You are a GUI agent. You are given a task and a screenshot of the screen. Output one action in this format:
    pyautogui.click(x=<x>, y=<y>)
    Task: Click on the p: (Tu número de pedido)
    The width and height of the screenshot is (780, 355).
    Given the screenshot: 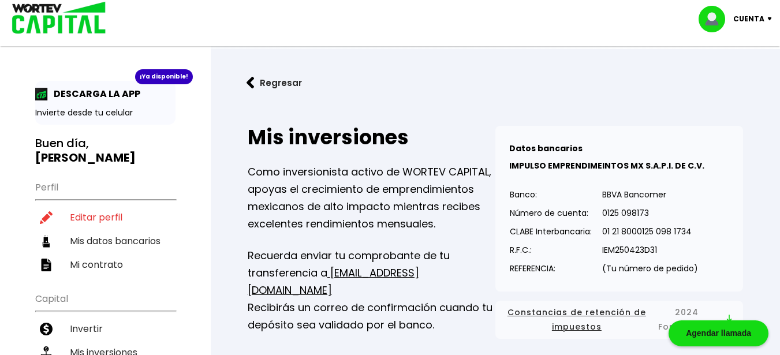 What is the action you would take?
    pyautogui.click(x=650, y=268)
    